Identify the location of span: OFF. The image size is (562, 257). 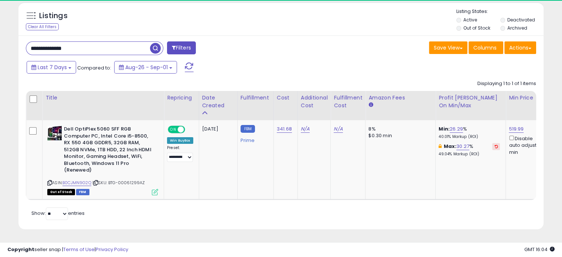
(190, 129).